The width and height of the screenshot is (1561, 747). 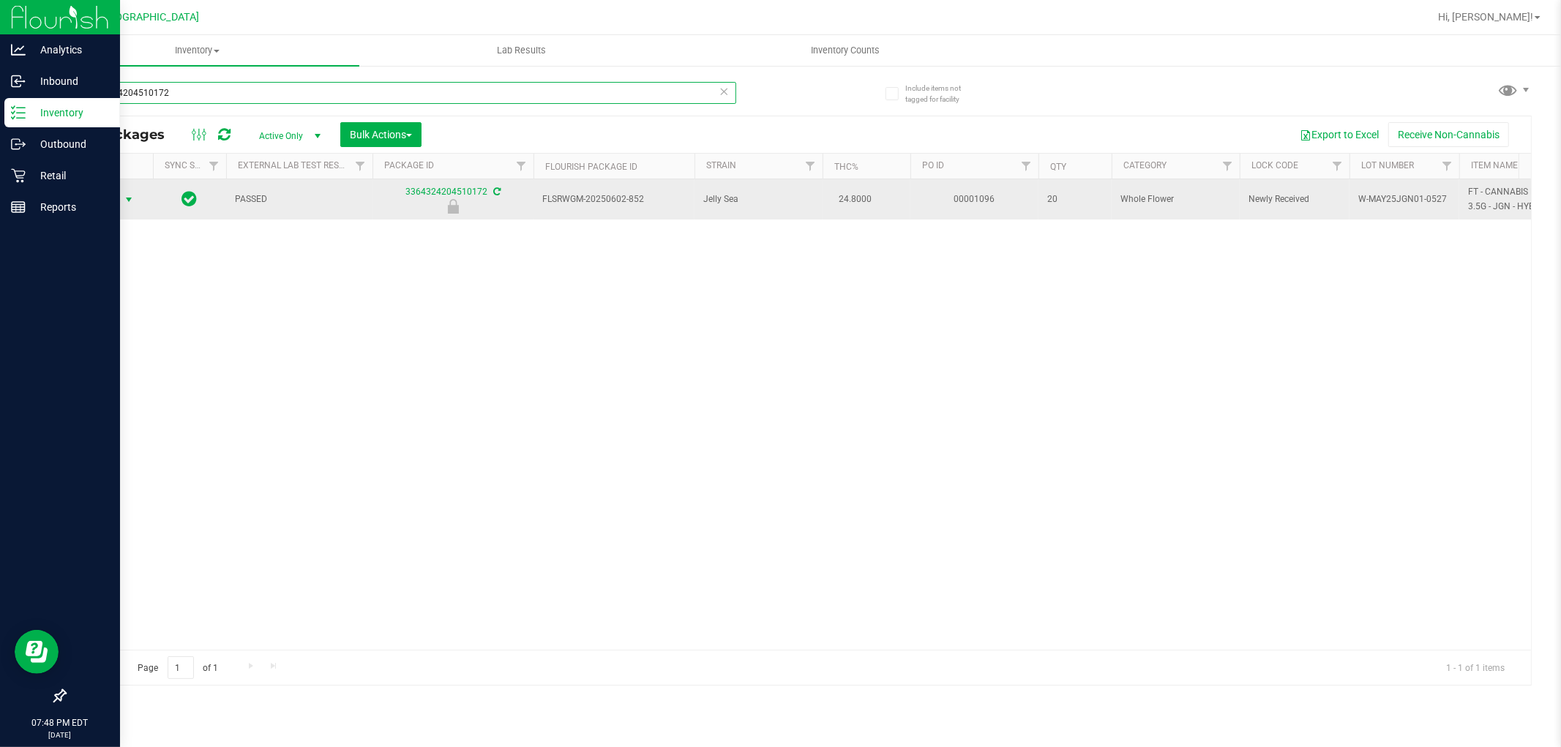 What do you see at coordinates (190, 199) in the screenshot?
I see `span: In Sync` at bounding box center [190, 199].